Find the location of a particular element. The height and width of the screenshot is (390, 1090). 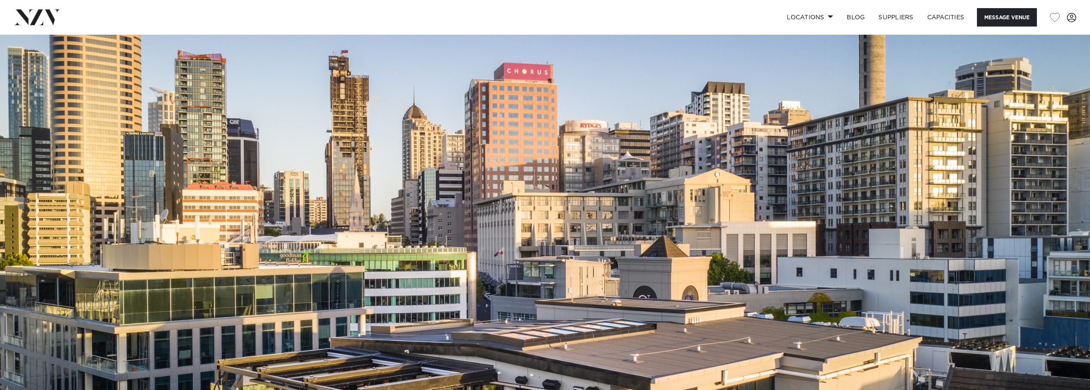

a: Locations is located at coordinates (810, 17).